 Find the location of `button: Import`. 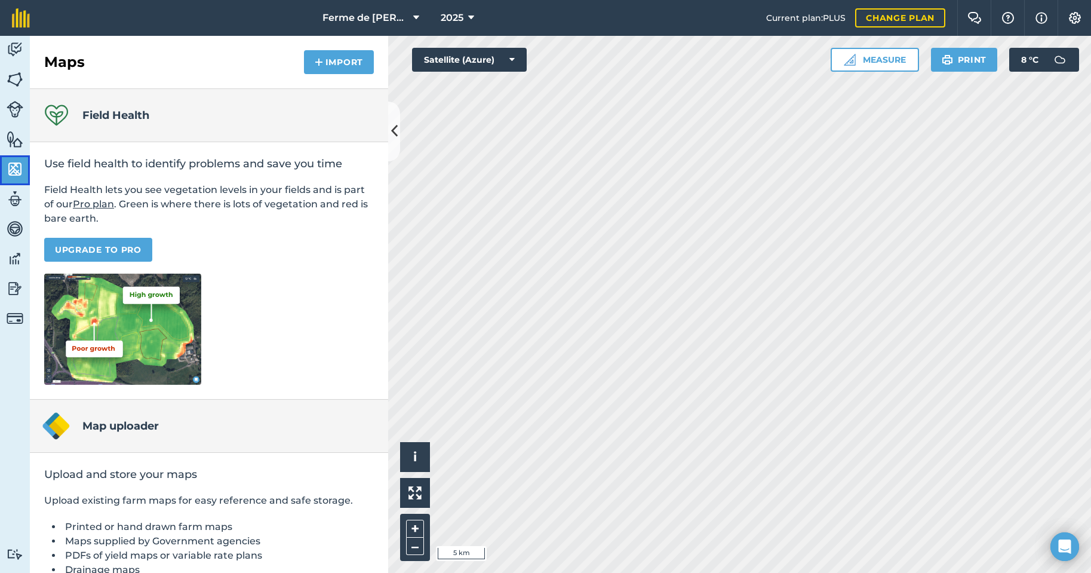

button: Import is located at coordinates (339, 62).